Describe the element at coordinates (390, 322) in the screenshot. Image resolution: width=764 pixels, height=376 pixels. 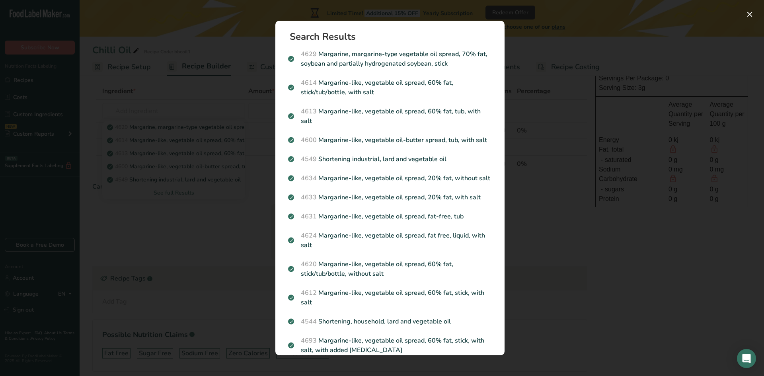
I see `p: Shortening, household, lard and vegetable oil` at that location.